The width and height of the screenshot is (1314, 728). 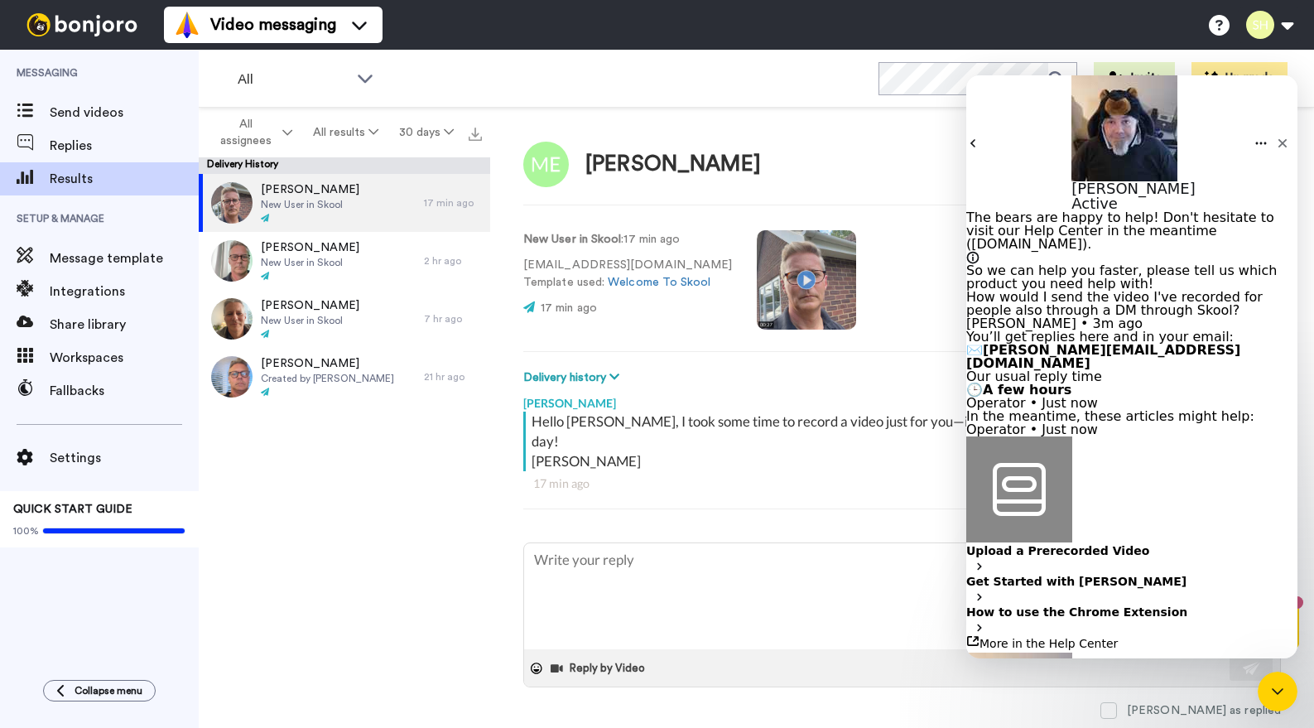 I want to click on p: : 17 min ago, so click(x=628, y=239).